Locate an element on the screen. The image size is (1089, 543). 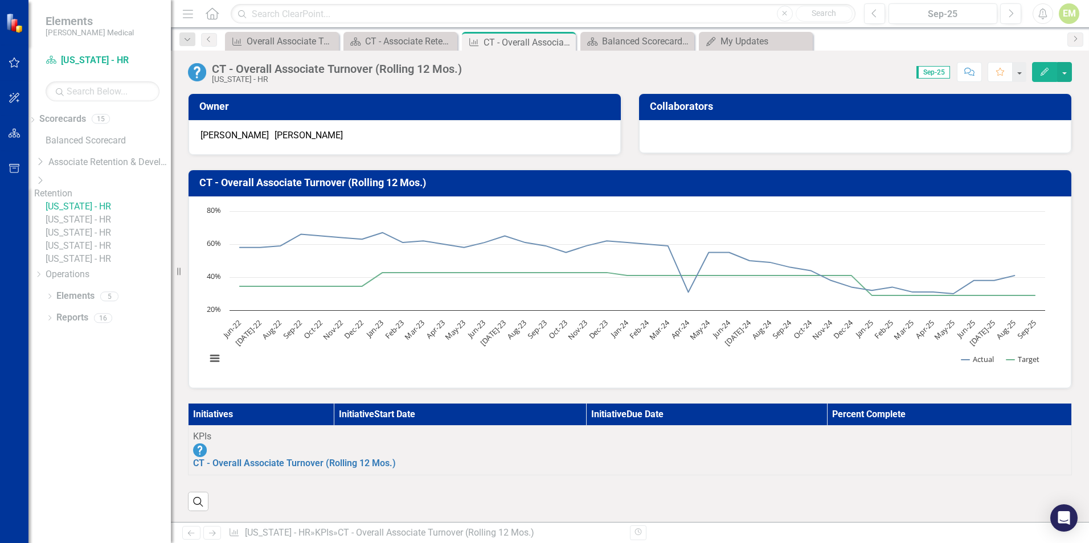
a: KPIs is located at coordinates (324, 533).